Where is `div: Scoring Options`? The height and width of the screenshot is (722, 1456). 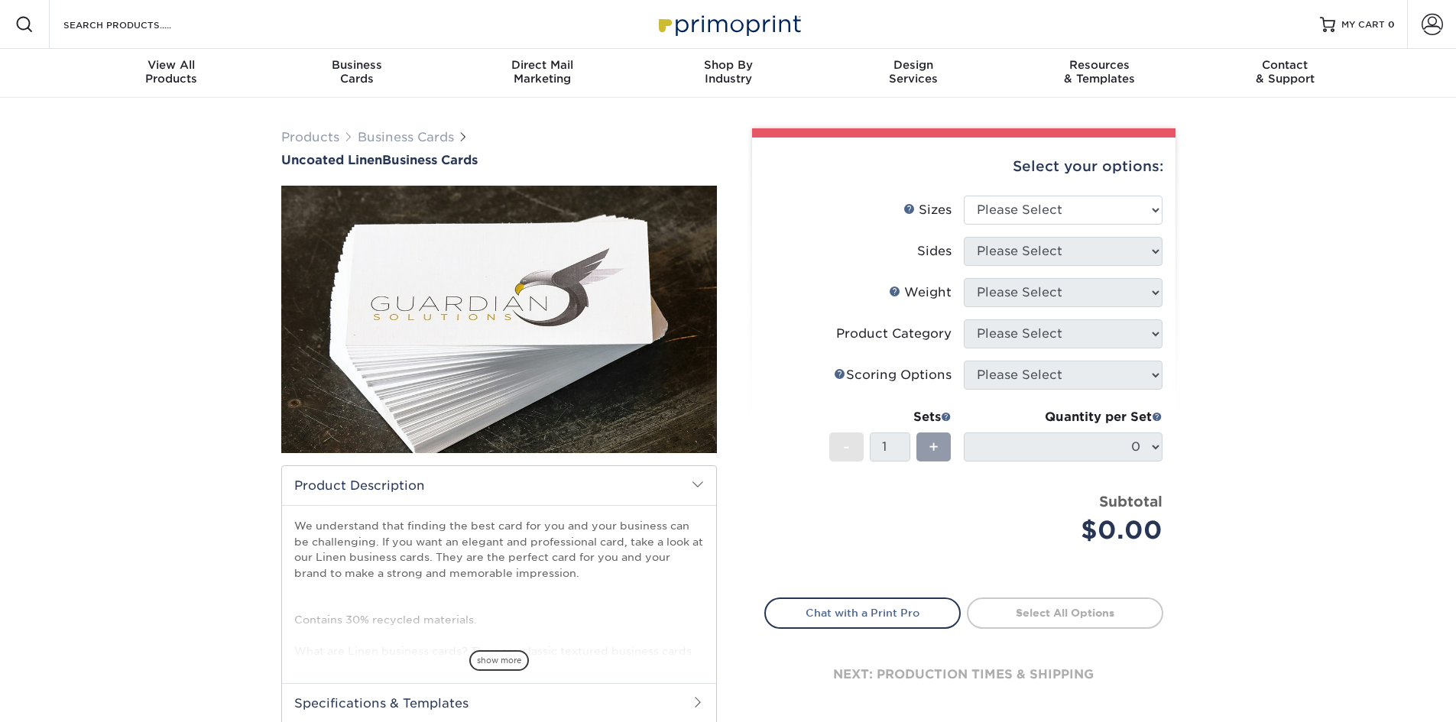
div: Scoring Options is located at coordinates (892, 375).